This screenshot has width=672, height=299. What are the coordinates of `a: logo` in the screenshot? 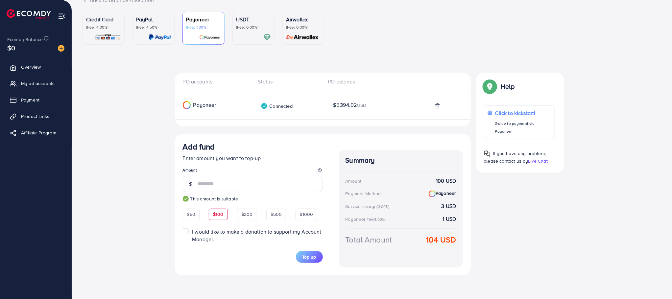 It's located at (29, 14).